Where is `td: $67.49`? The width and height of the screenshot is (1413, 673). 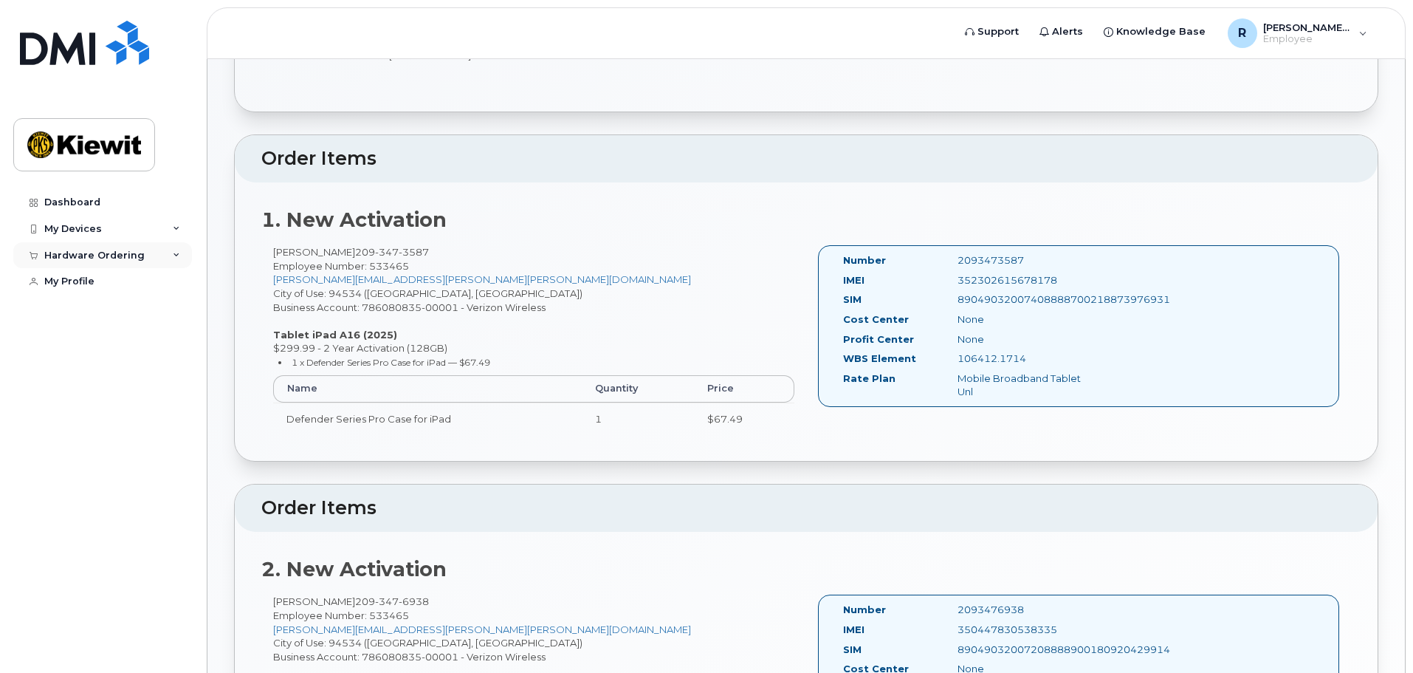 td: $67.49 is located at coordinates (744, 419).